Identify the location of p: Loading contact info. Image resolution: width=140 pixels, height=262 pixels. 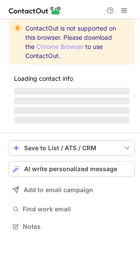
(72, 79).